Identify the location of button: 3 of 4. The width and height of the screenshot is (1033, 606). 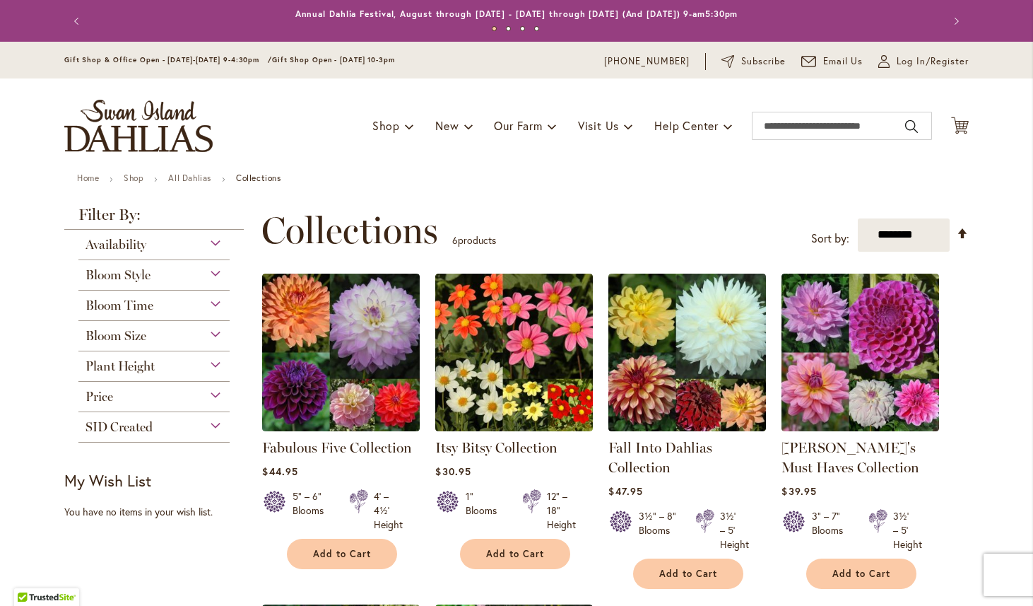
(522, 28).